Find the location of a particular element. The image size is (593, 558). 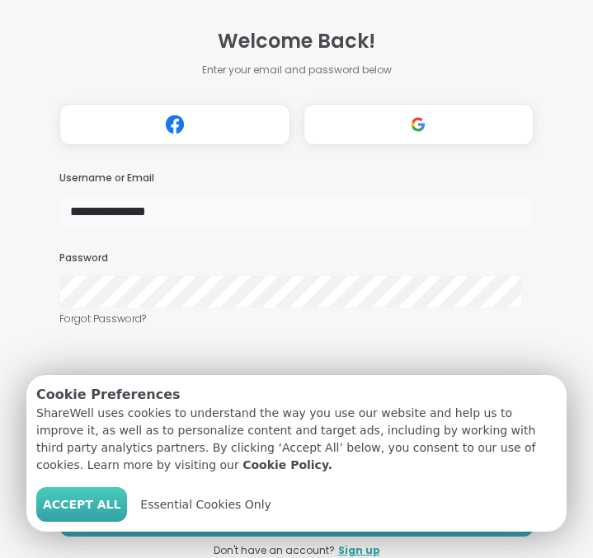

span: Accept All is located at coordinates (82, 505).